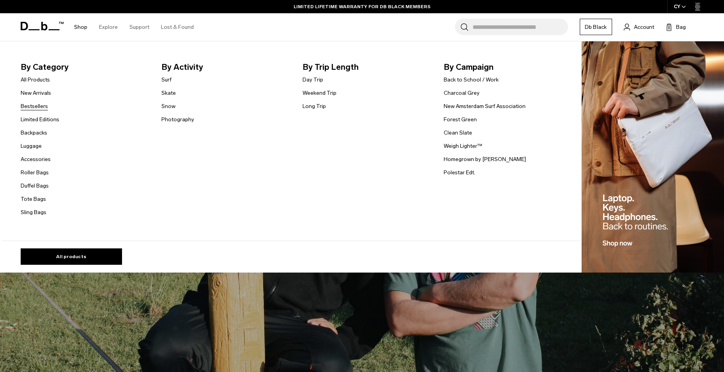  I want to click on button: Bag, so click(676, 27).